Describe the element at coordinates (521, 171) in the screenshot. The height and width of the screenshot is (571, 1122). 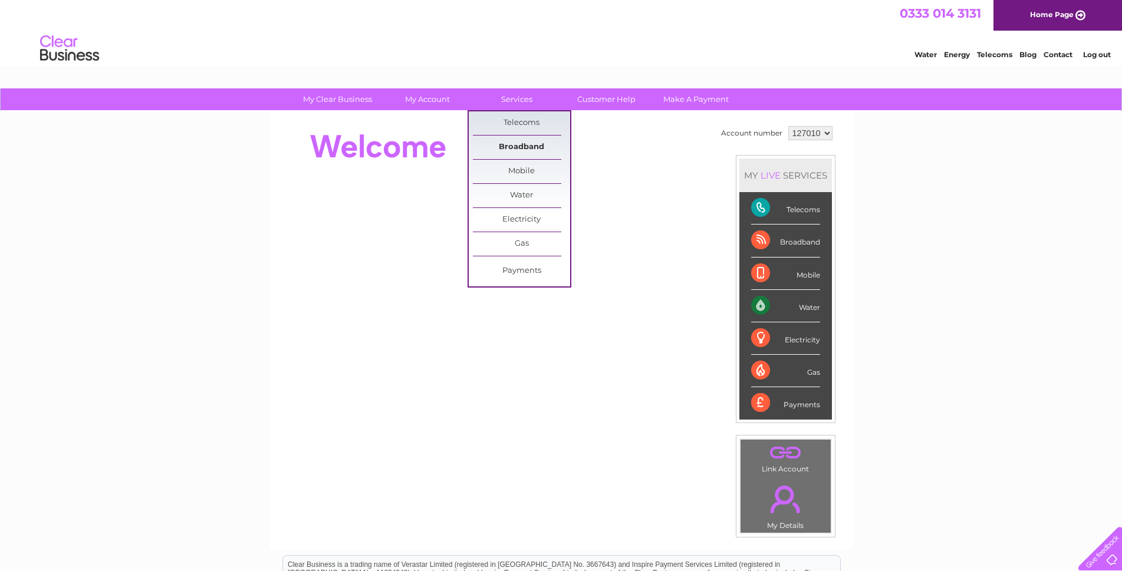
I see `a: Mobile` at that location.